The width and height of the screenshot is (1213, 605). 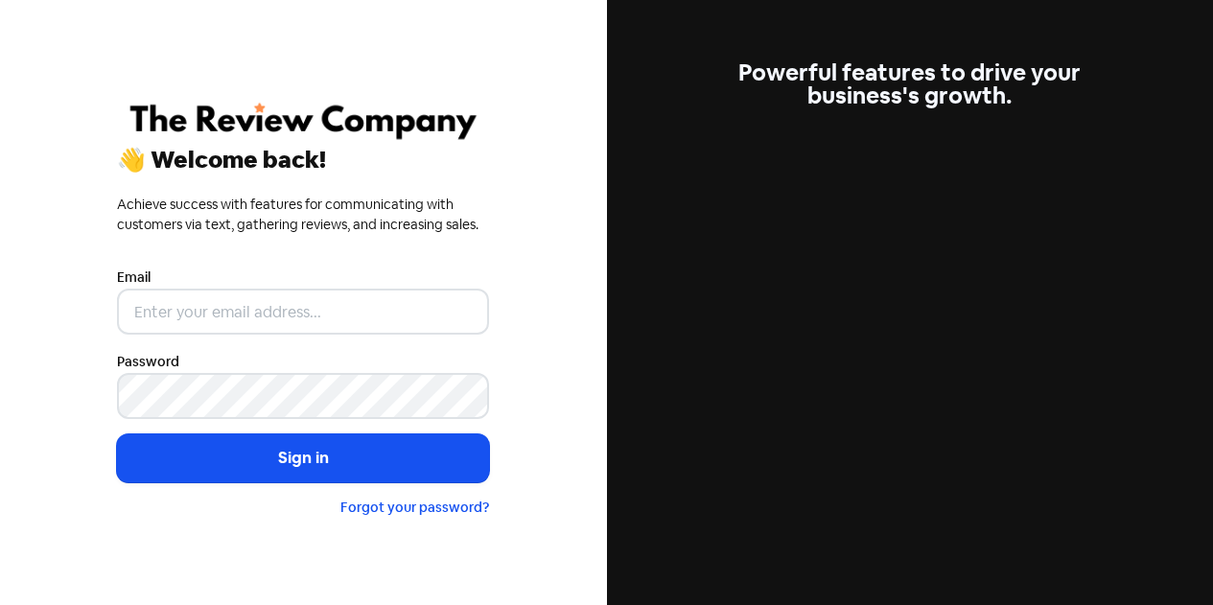 I want to click on label: Password, so click(x=148, y=361).